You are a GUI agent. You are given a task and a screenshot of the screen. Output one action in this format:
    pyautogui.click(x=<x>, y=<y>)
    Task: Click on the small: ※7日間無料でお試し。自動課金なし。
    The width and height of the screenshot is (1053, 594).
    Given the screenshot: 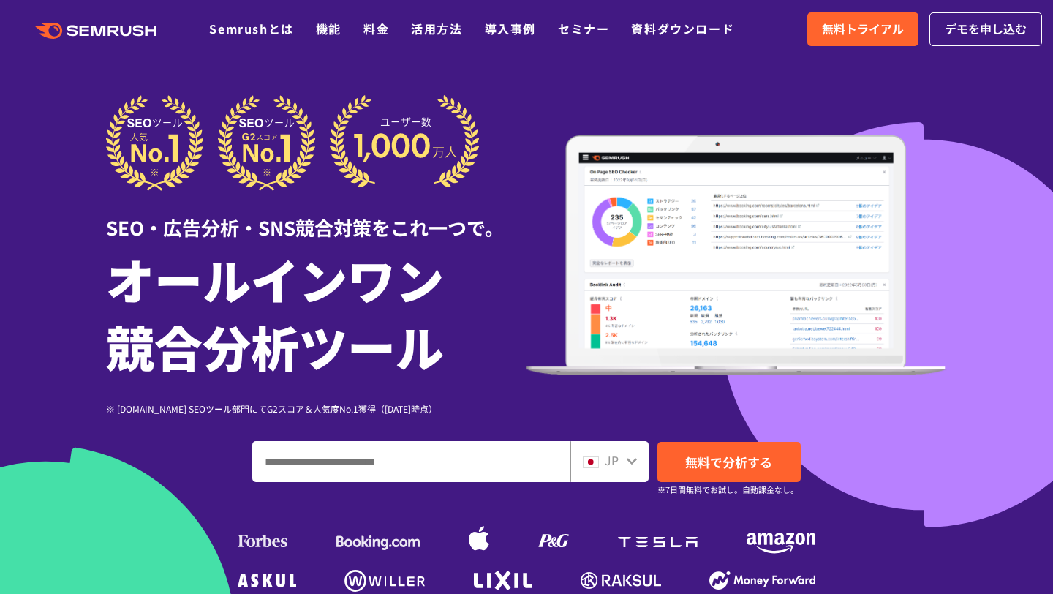 What is the action you would take?
    pyautogui.click(x=727, y=489)
    